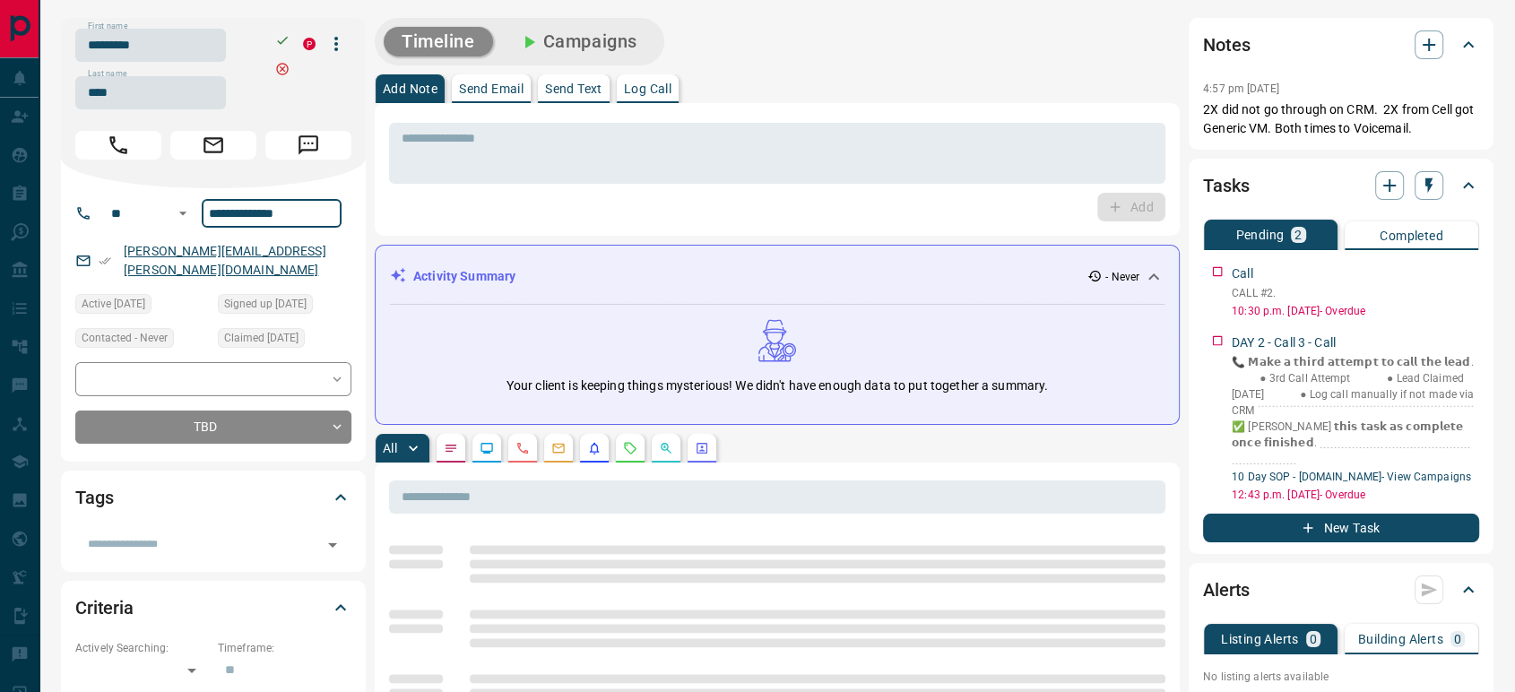  I want to click on p: Actively Searching:, so click(142, 648).